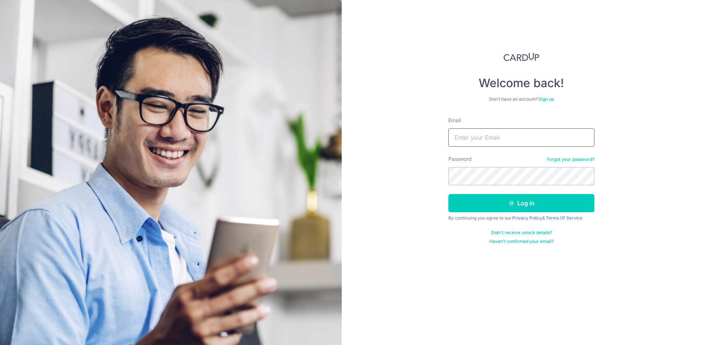 The height and width of the screenshot is (345, 701). Describe the element at coordinates (527, 218) in the screenshot. I see `a: Privacy Policy` at that location.